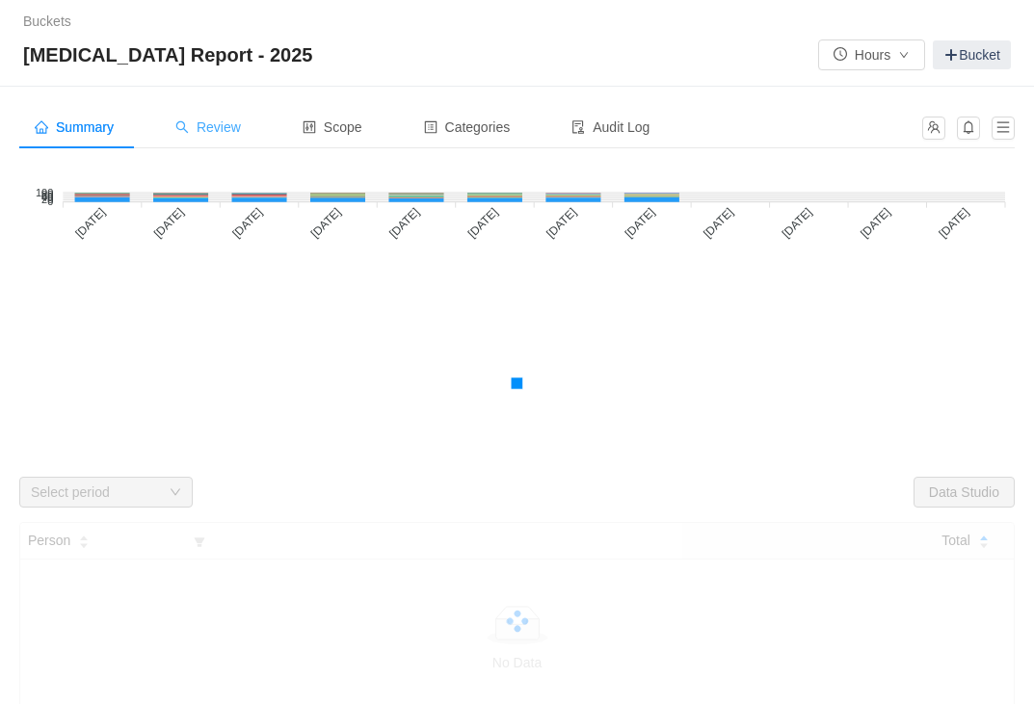  Describe the element at coordinates (969, 128) in the screenshot. I see `button: icon: bell` at that location.